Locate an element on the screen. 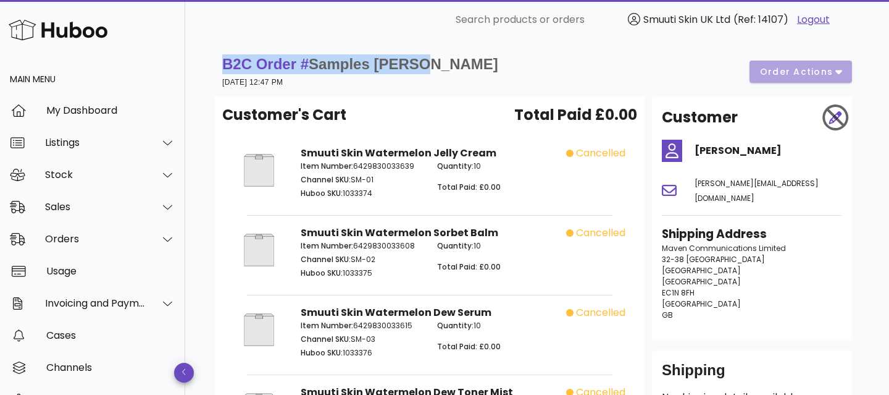 This screenshot has height=395, width=889. strong: Smuuti Skin Watermelon Jelly Cream is located at coordinates (398, 153).